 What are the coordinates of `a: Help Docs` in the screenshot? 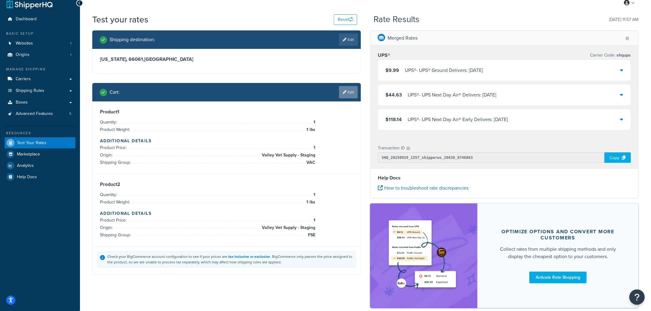 It's located at (40, 177).